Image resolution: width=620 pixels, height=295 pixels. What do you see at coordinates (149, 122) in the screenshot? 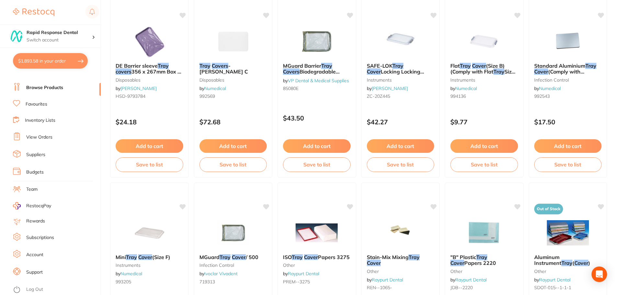
I see `p: $24.18` at bounding box center [149, 122].